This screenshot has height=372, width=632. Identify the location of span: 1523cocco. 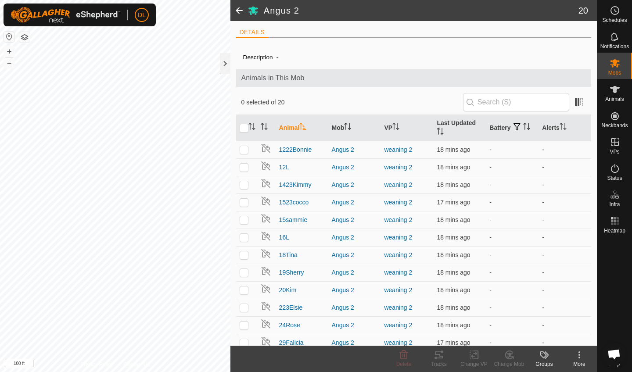
(294, 202).